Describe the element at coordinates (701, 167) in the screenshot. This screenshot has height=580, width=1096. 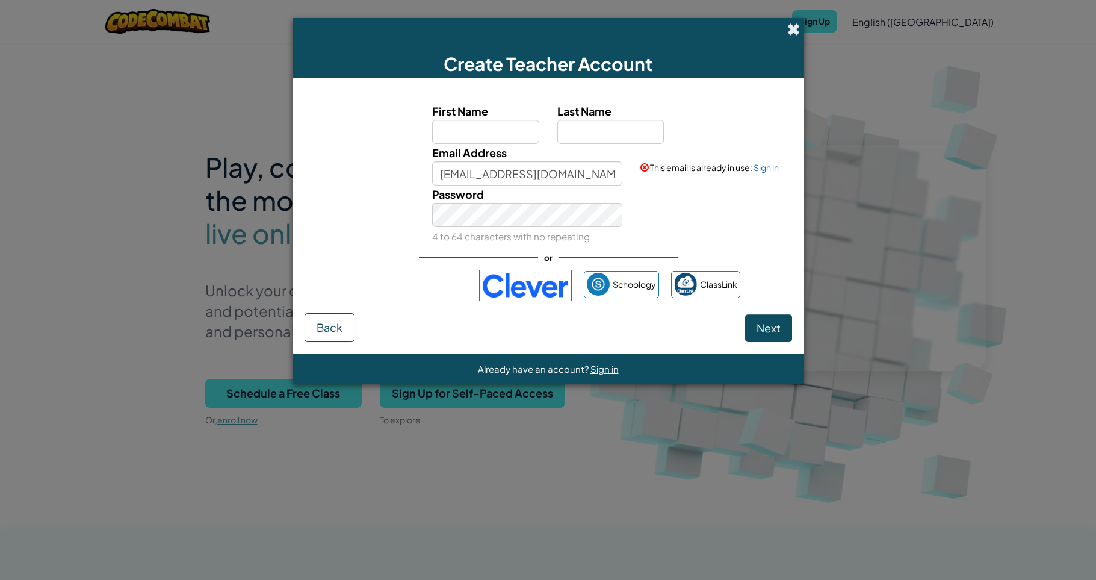
I see `span: This email is already in use:` at that location.